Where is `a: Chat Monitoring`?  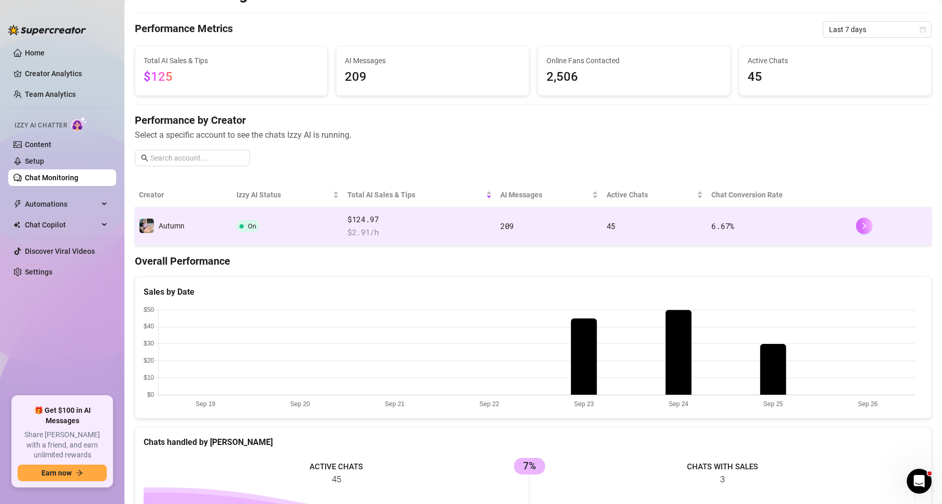
a: Chat Monitoring is located at coordinates (51, 178).